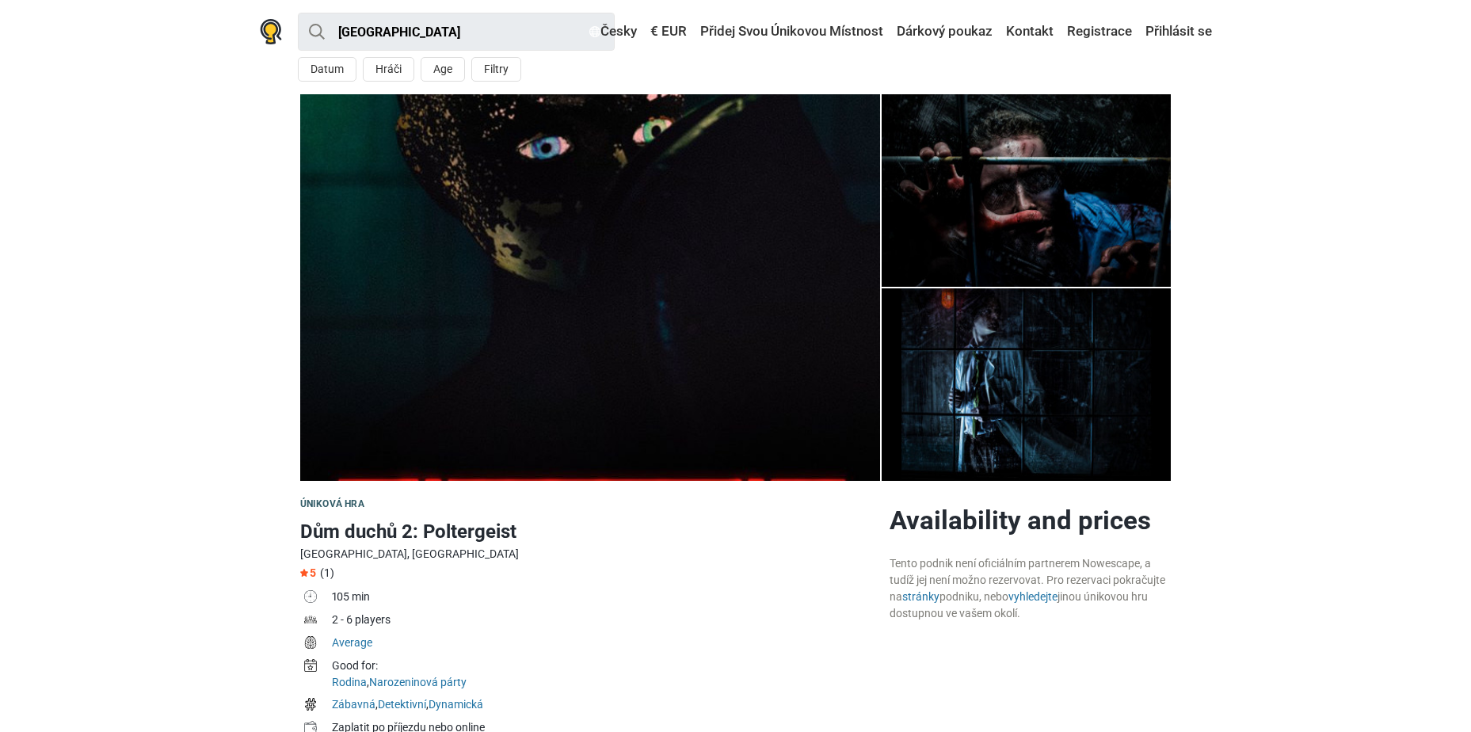  What do you see at coordinates (456, 704) in the screenshot?
I see `a: Dynamická` at bounding box center [456, 704].